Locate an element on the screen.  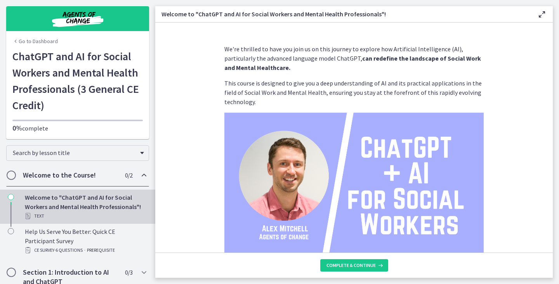
span: Complete & continue is located at coordinates (351, 265).